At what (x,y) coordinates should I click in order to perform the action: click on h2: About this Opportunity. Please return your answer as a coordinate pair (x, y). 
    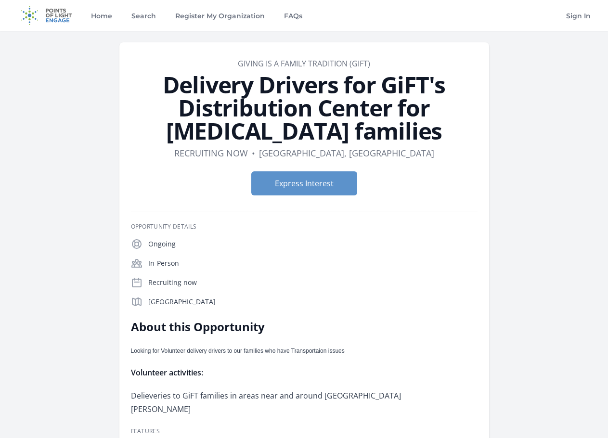
    Looking at the image, I should click on (271, 327).